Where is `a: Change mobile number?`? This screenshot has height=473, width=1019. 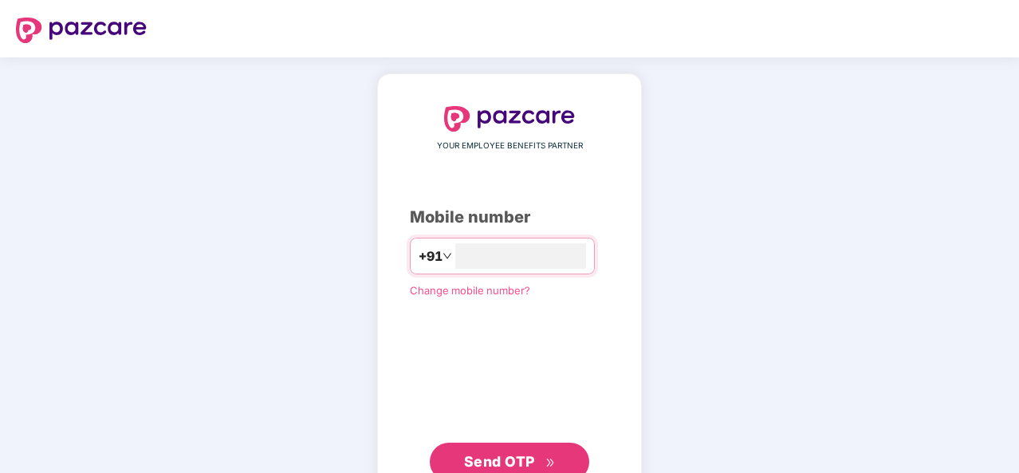 a: Change mobile number? is located at coordinates (470, 290).